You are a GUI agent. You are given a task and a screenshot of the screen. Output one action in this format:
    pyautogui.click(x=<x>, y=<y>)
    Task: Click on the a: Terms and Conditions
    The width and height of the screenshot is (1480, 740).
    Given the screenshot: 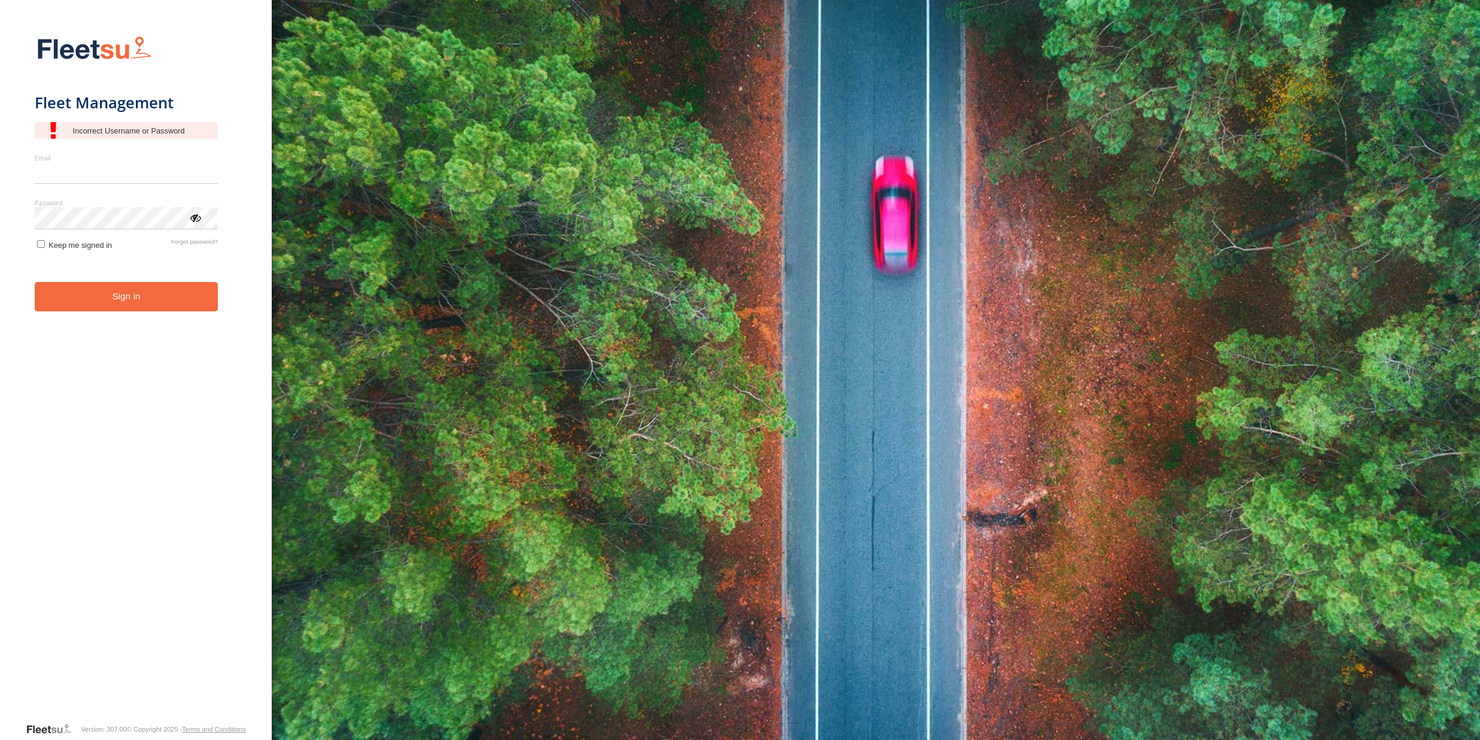 What is the action you would take?
    pyautogui.click(x=214, y=729)
    